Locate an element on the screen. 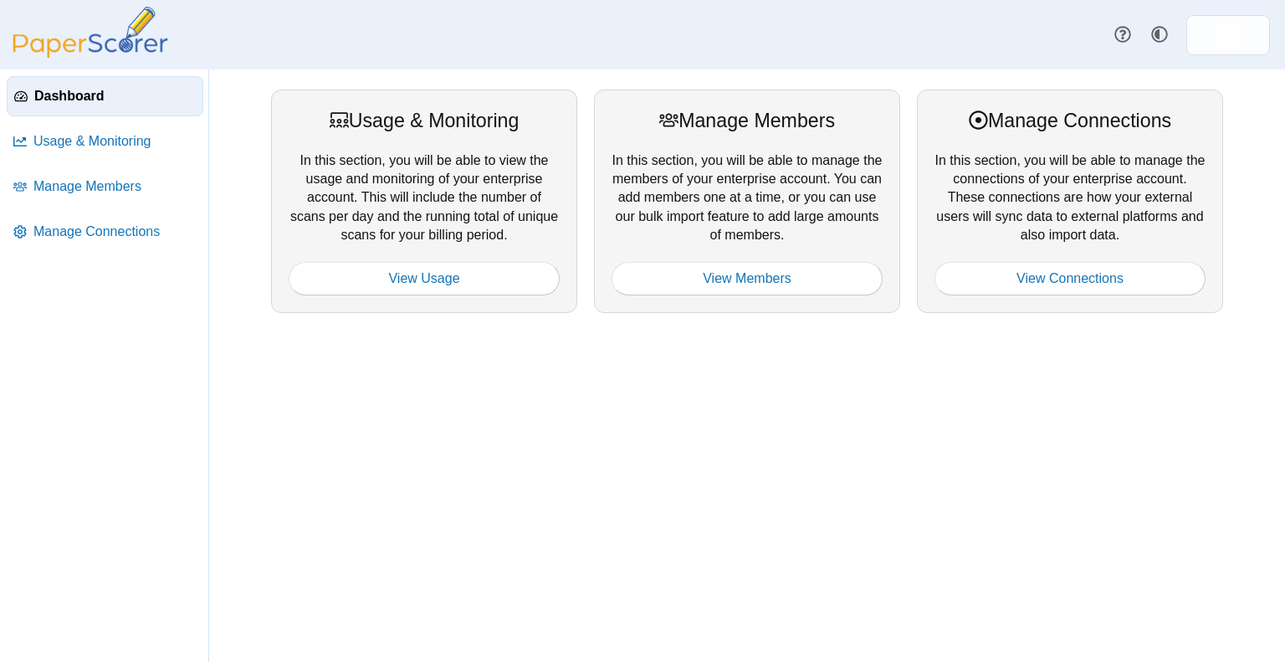  a: Manage Connections is located at coordinates (105, 232).